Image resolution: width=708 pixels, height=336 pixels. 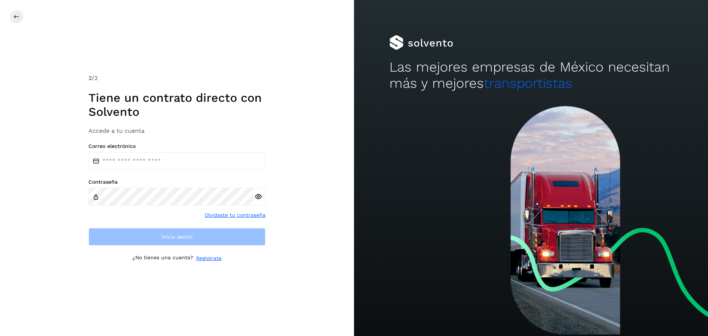 What do you see at coordinates (177, 78) in the screenshot?
I see `div: /2` at bounding box center [177, 78].